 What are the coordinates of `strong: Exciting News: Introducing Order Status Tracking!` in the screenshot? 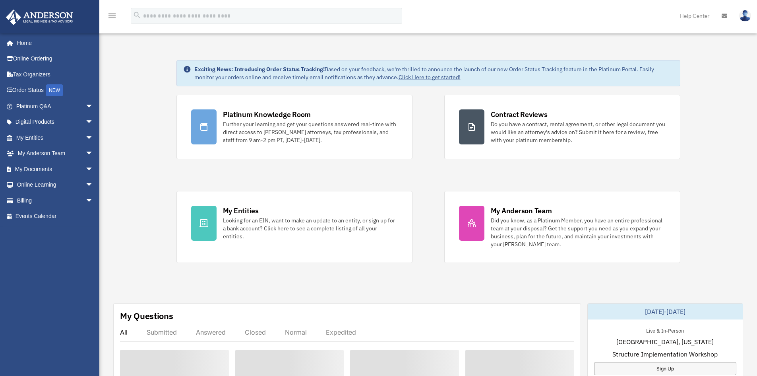 It's located at (259, 69).